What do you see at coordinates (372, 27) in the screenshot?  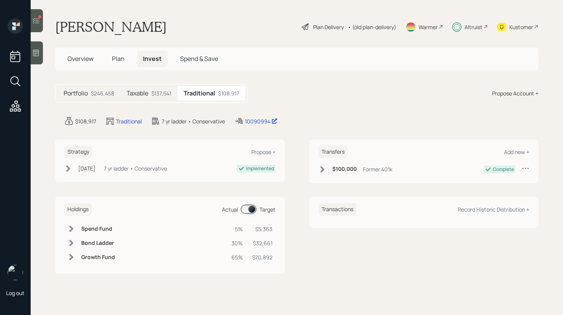 I see `div: • (old plan-delivery)` at bounding box center [372, 27].